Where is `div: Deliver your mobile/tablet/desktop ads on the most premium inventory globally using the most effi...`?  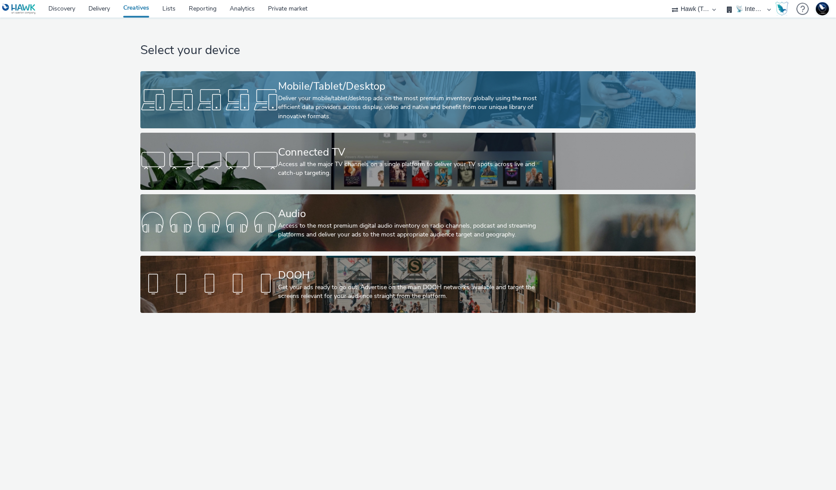
div: Deliver your mobile/tablet/desktop ads on the most premium inventory globally using the most effi... is located at coordinates (416, 107).